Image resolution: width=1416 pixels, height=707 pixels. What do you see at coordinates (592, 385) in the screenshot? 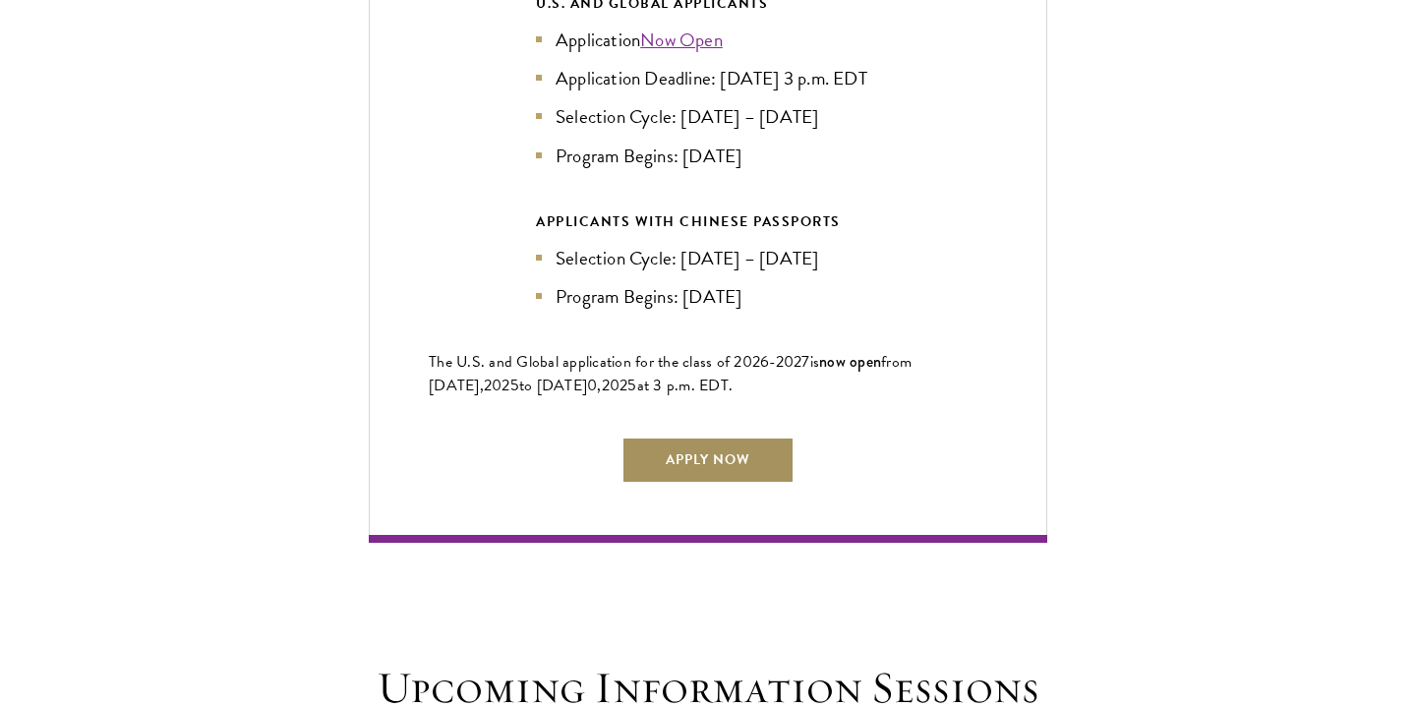
I see `span: 0` at bounding box center [592, 385].